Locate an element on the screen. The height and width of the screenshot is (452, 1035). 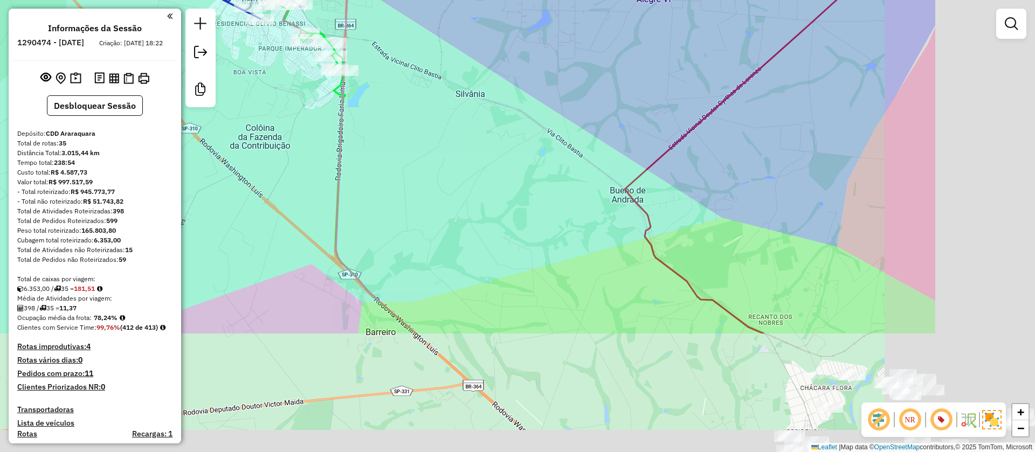
strong: 3.015,44 km is located at coordinates (80, 153).